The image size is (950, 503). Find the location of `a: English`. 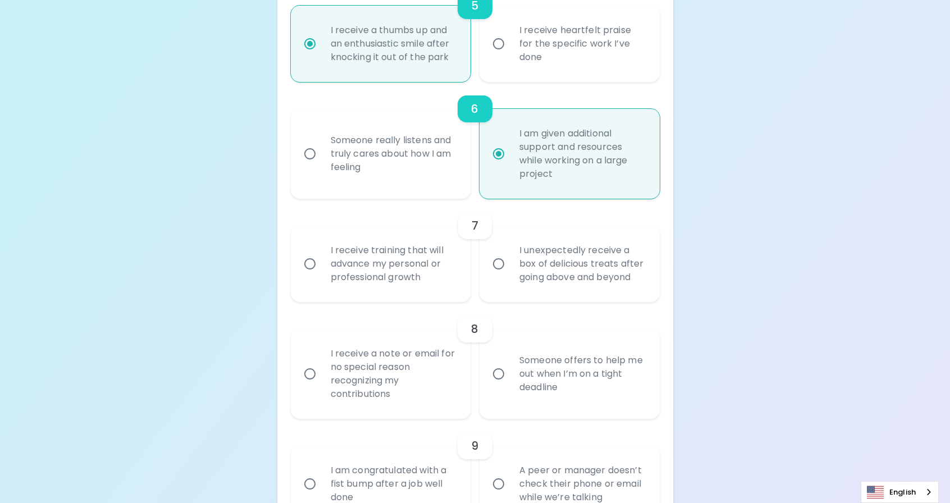

a: English is located at coordinates (899, 492).